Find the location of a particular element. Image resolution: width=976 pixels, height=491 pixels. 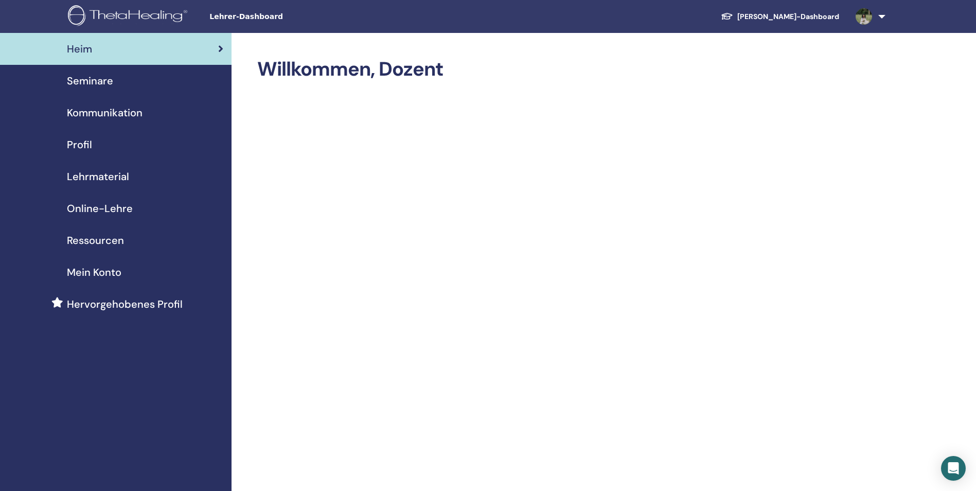

img: logo.png is located at coordinates (129, 16).